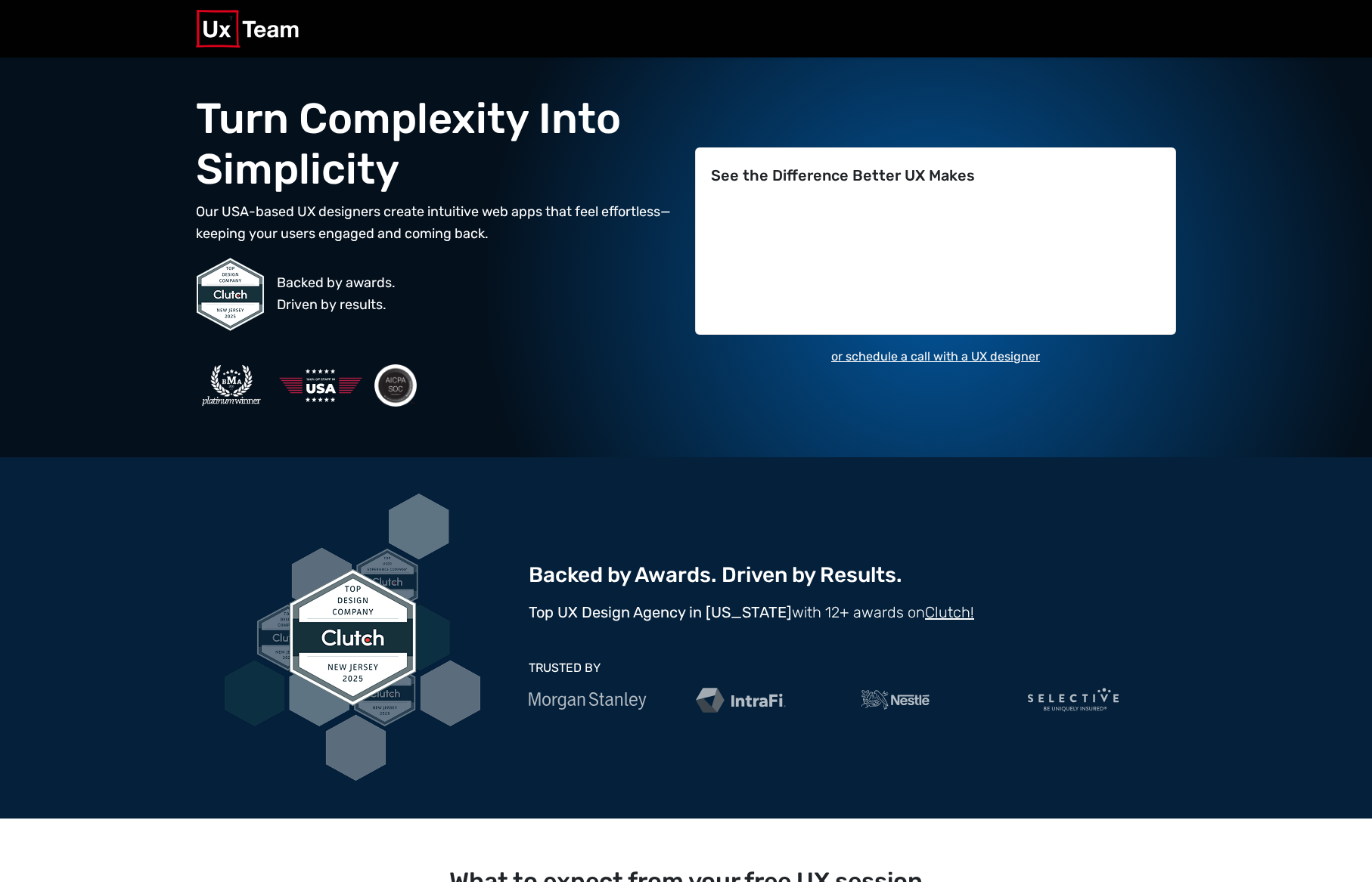  Describe the element at coordinates (852, 668) in the screenshot. I see `h3: TRUSTED BY` at that location.